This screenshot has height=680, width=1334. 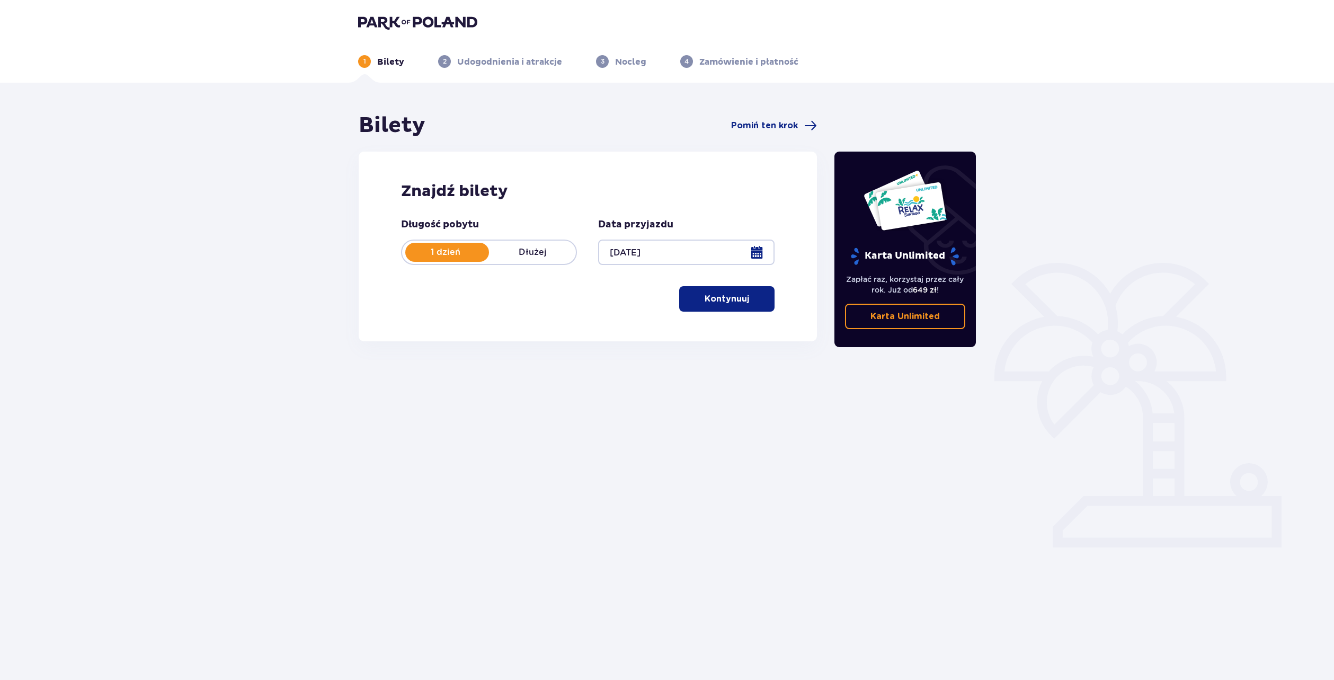 I want to click on p: Zapłać raz, korzystaj przez cały rok. Już od !, so click(x=905, y=284).